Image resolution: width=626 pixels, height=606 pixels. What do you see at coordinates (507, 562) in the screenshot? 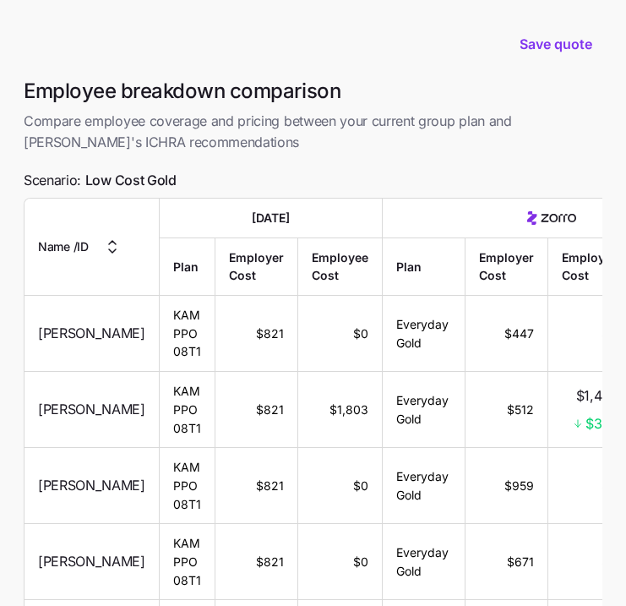
I see `td: $671` at bounding box center [507, 562].